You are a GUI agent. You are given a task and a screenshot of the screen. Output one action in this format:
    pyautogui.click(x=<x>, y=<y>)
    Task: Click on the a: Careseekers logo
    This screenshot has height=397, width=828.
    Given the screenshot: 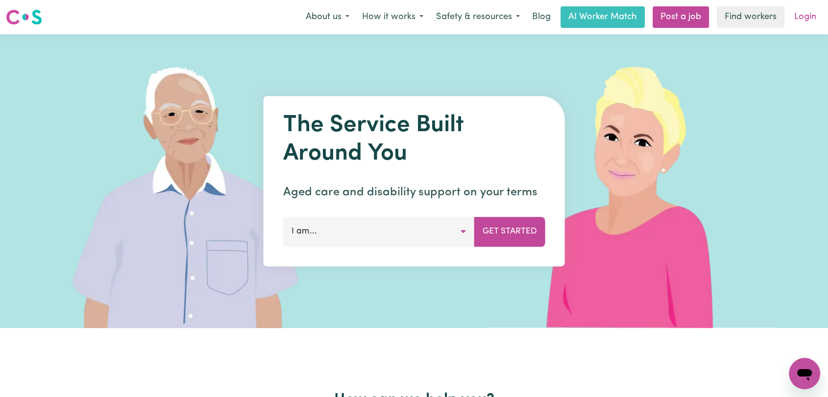 What is the action you would take?
    pyautogui.click(x=24, y=17)
    